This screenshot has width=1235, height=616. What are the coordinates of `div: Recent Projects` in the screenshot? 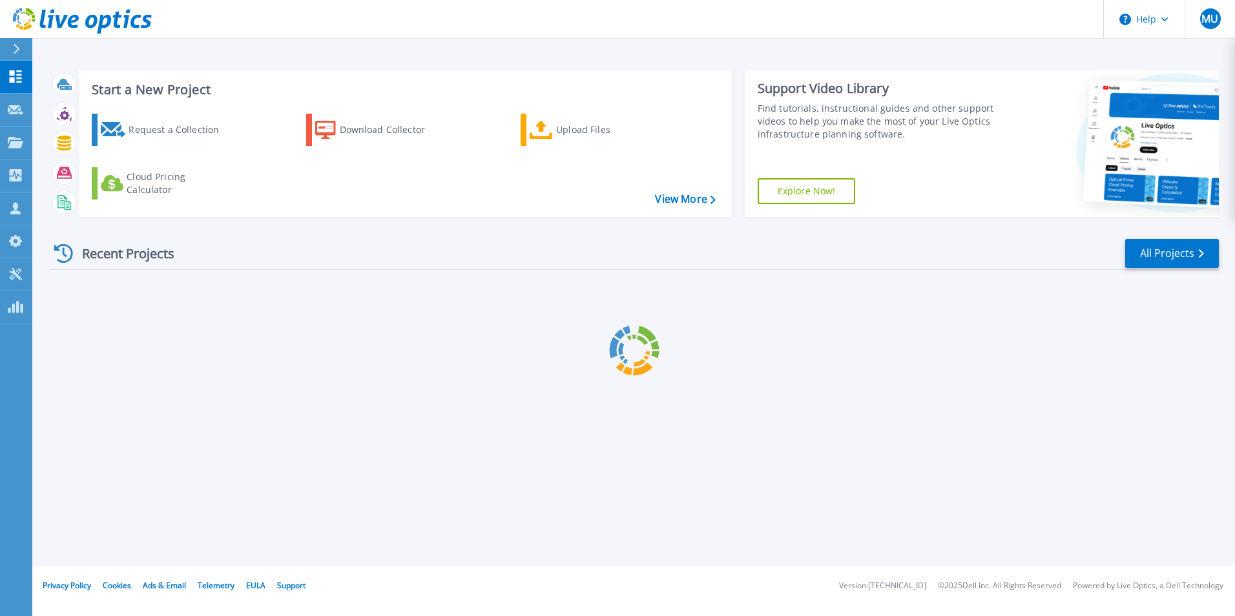 It's located at (121, 253).